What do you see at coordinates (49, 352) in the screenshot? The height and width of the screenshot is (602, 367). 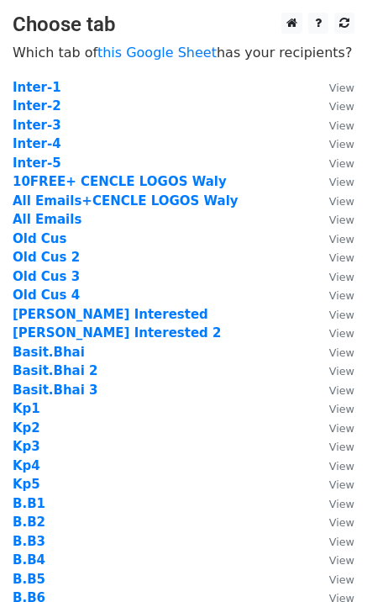 I see `strong: Basit.Bhai` at bounding box center [49, 352].